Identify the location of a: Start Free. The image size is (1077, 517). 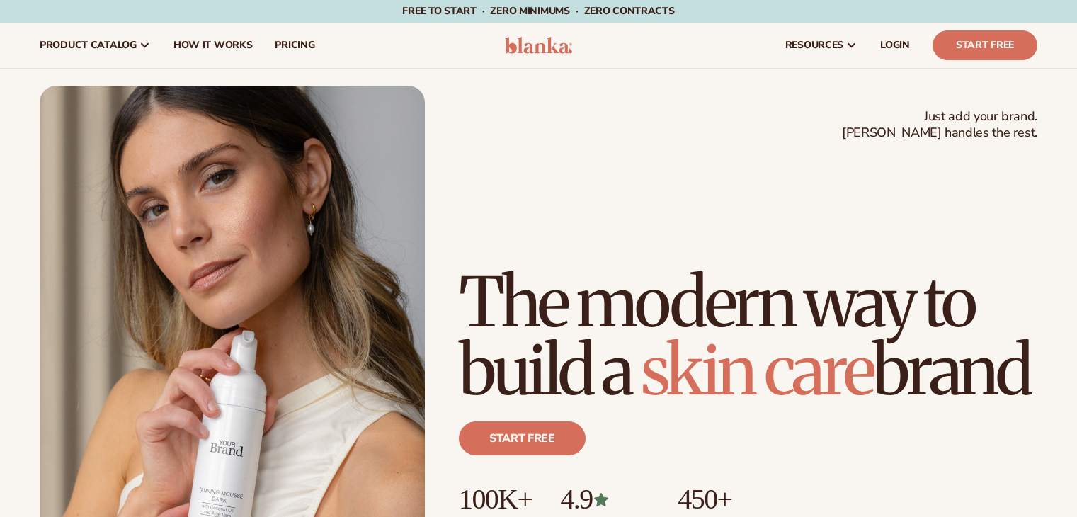
(985, 45).